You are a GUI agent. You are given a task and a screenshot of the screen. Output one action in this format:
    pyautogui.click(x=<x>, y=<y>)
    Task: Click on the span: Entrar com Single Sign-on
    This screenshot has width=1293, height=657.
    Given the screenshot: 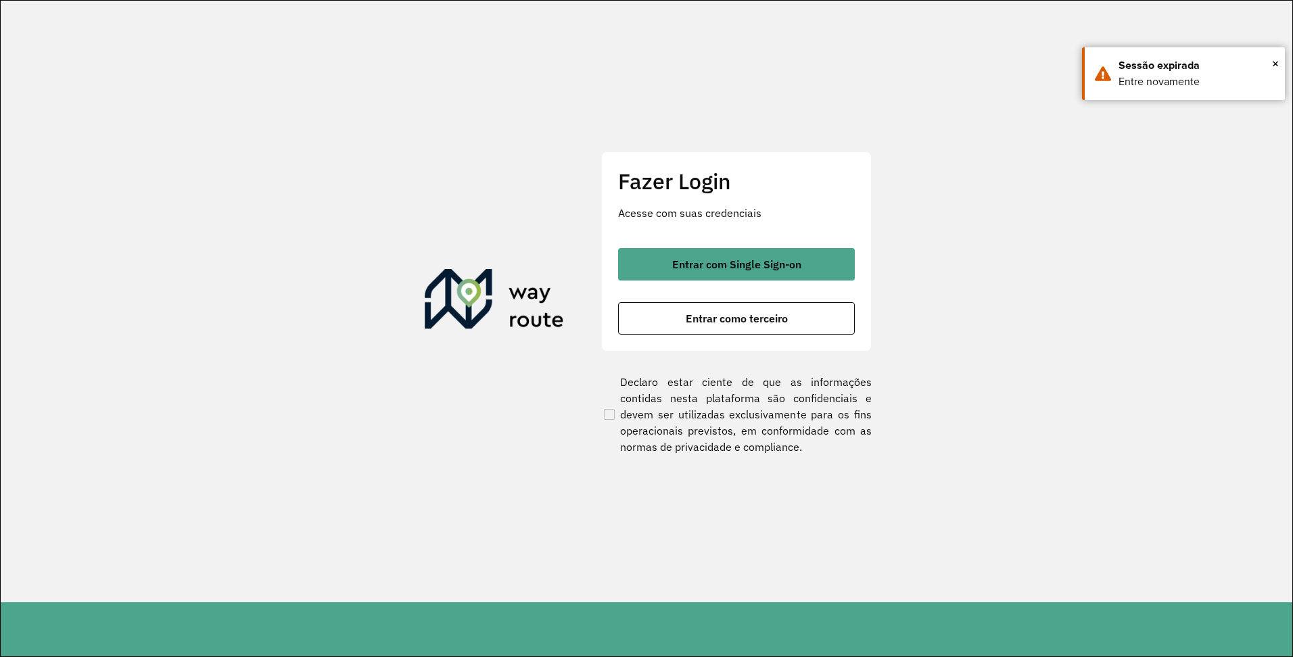 What is the action you would take?
    pyautogui.click(x=736, y=264)
    